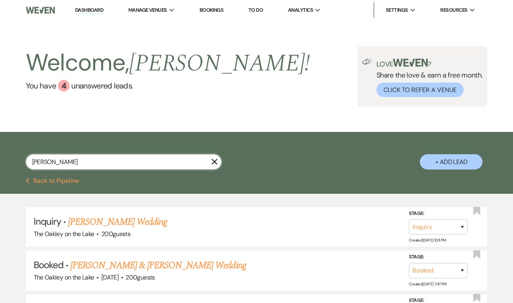 This screenshot has height=303, width=513. What do you see at coordinates (451, 162) in the screenshot?
I see `button: + Add Lead` at bounding box center [451, 162].